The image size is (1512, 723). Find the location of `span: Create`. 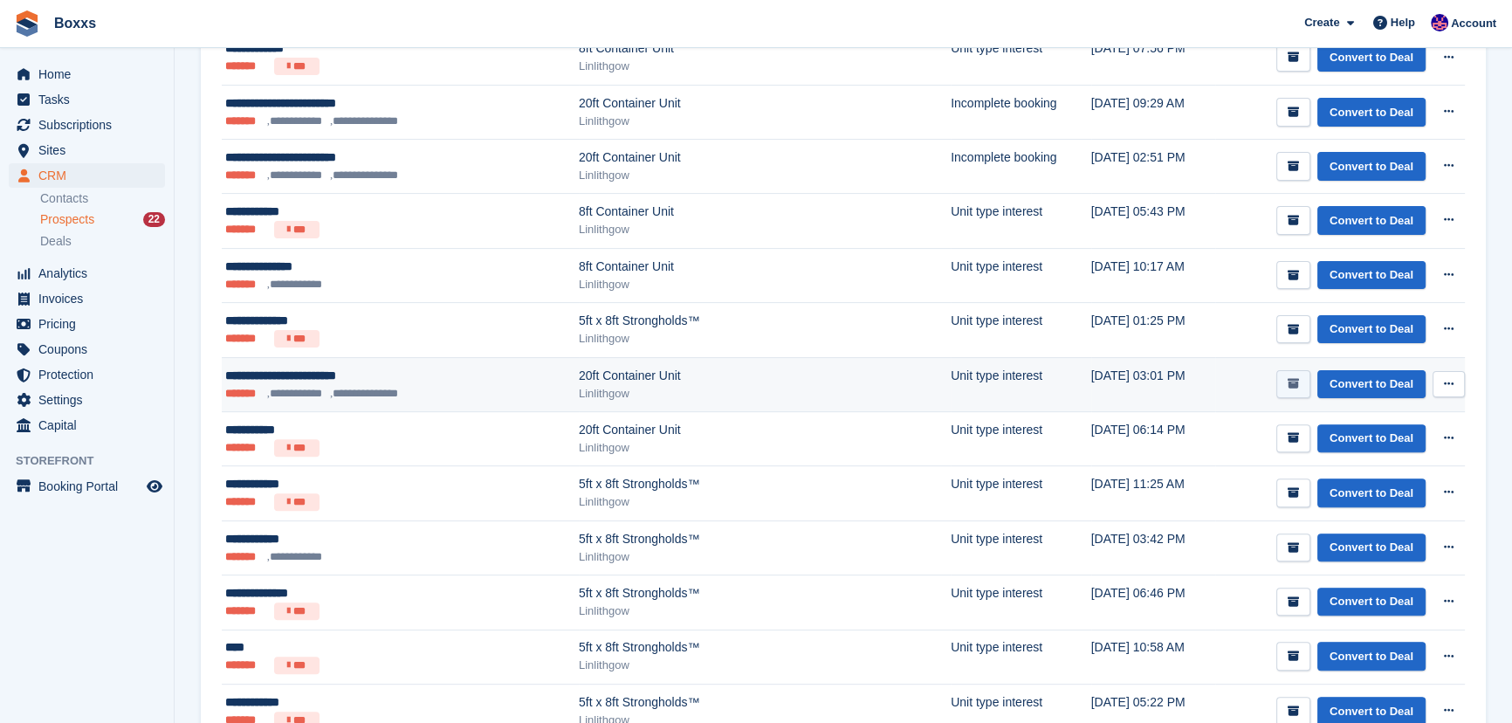

span: Create is located at coordinates (1322, 23).